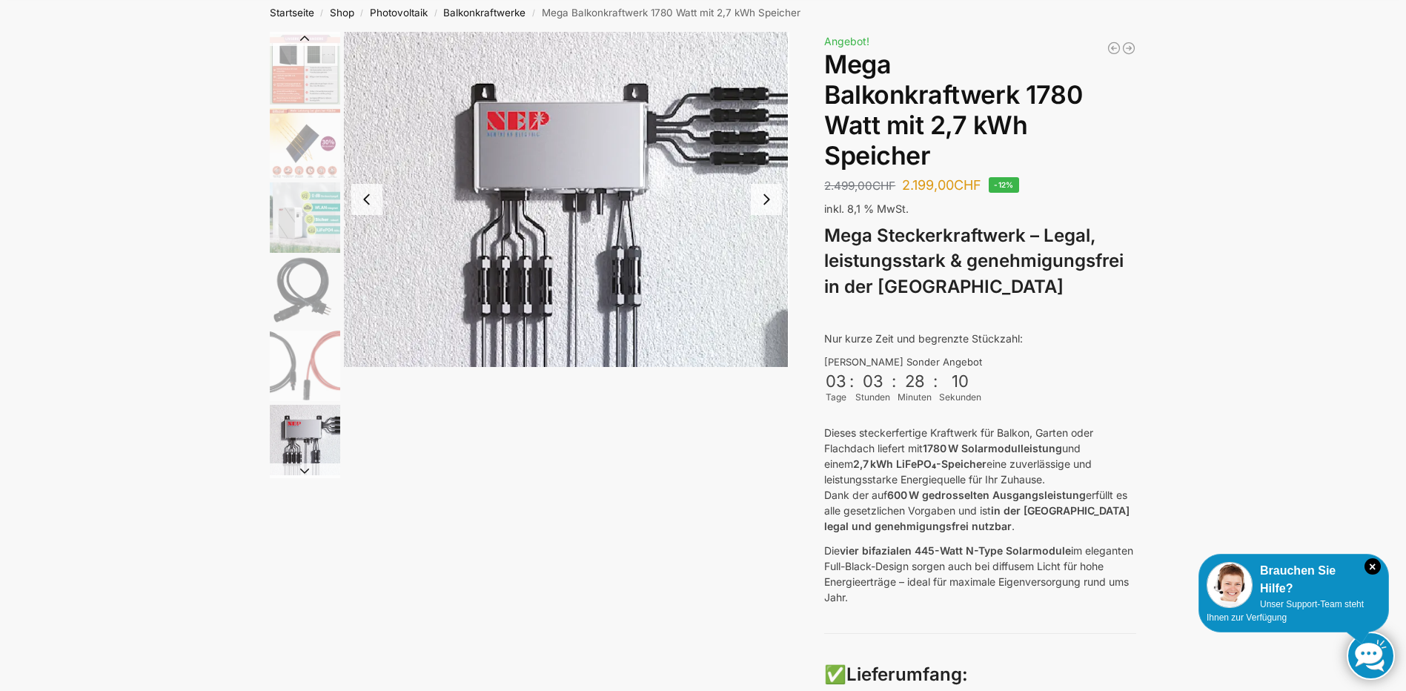 The width and height of the screenshot is (1406, 691). What do you see at coordinates (915, 381) in the screenshot?
I see `div: 28` at bounding box center [915, 381].